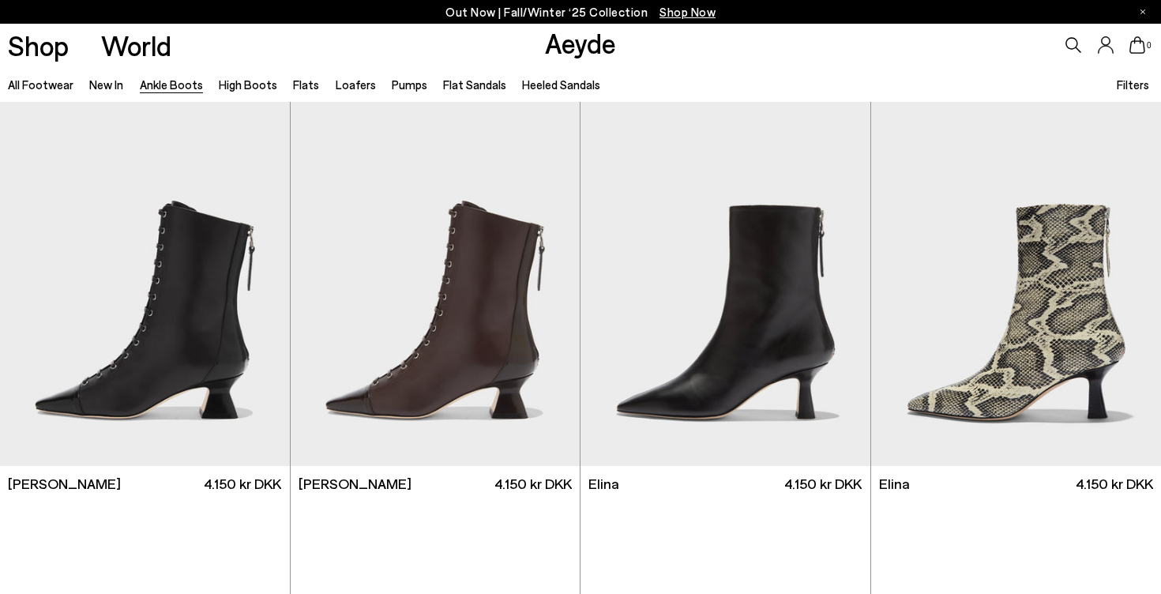 This screenshot has width=1161, height=594. Describe the element at coordinates (171, 84) in the screenshot. I see `a: Ankle Boots` at that location.